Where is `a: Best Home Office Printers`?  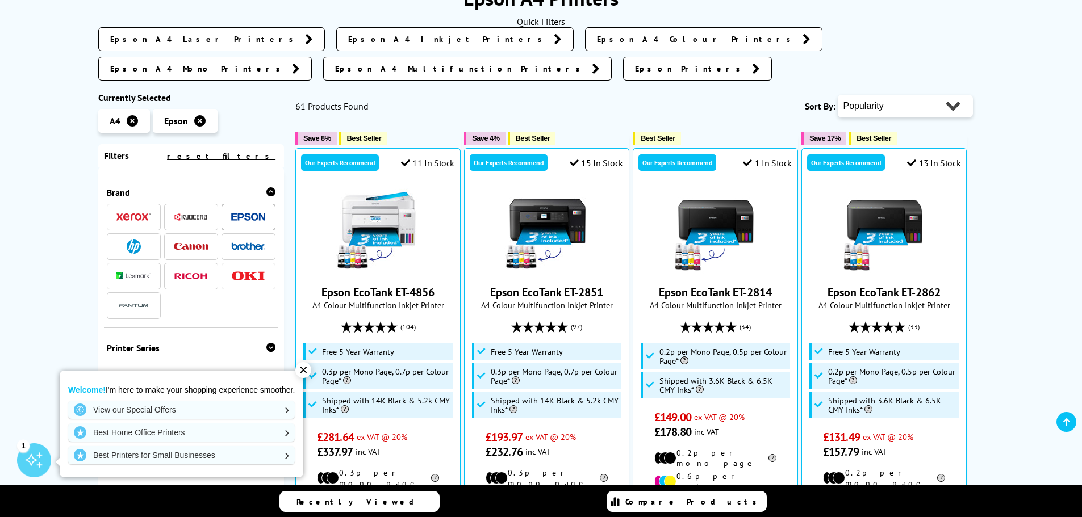
a: Best Home Office Printers is located at coordinates (181, 433).